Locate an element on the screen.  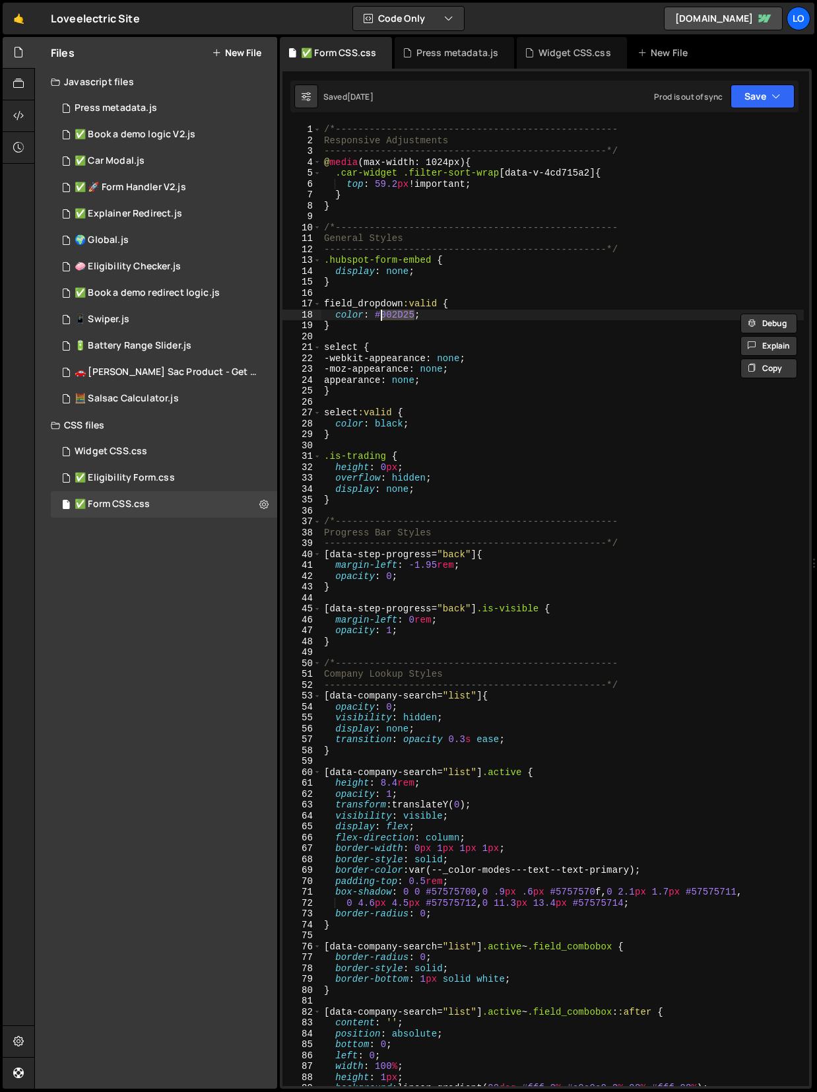
div: 65 is located at coordinates (302, 826).